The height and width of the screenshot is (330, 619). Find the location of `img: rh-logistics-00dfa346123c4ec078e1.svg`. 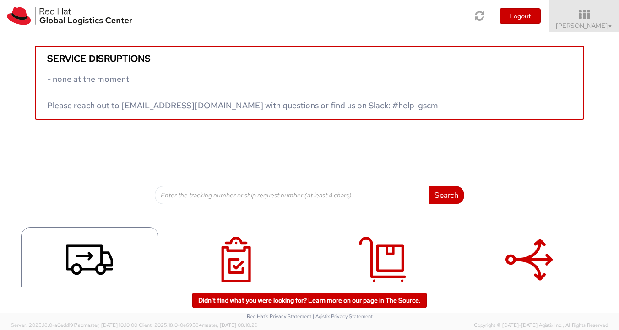

img: rh-logistics-00dfa346123c4ec078e1.svg is located at coordinates (70, 16).